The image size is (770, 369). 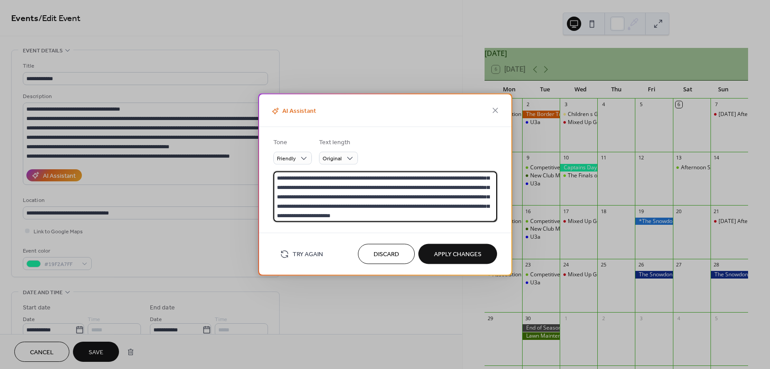 I want to click on button: Discard, so click(x=386, y=254).